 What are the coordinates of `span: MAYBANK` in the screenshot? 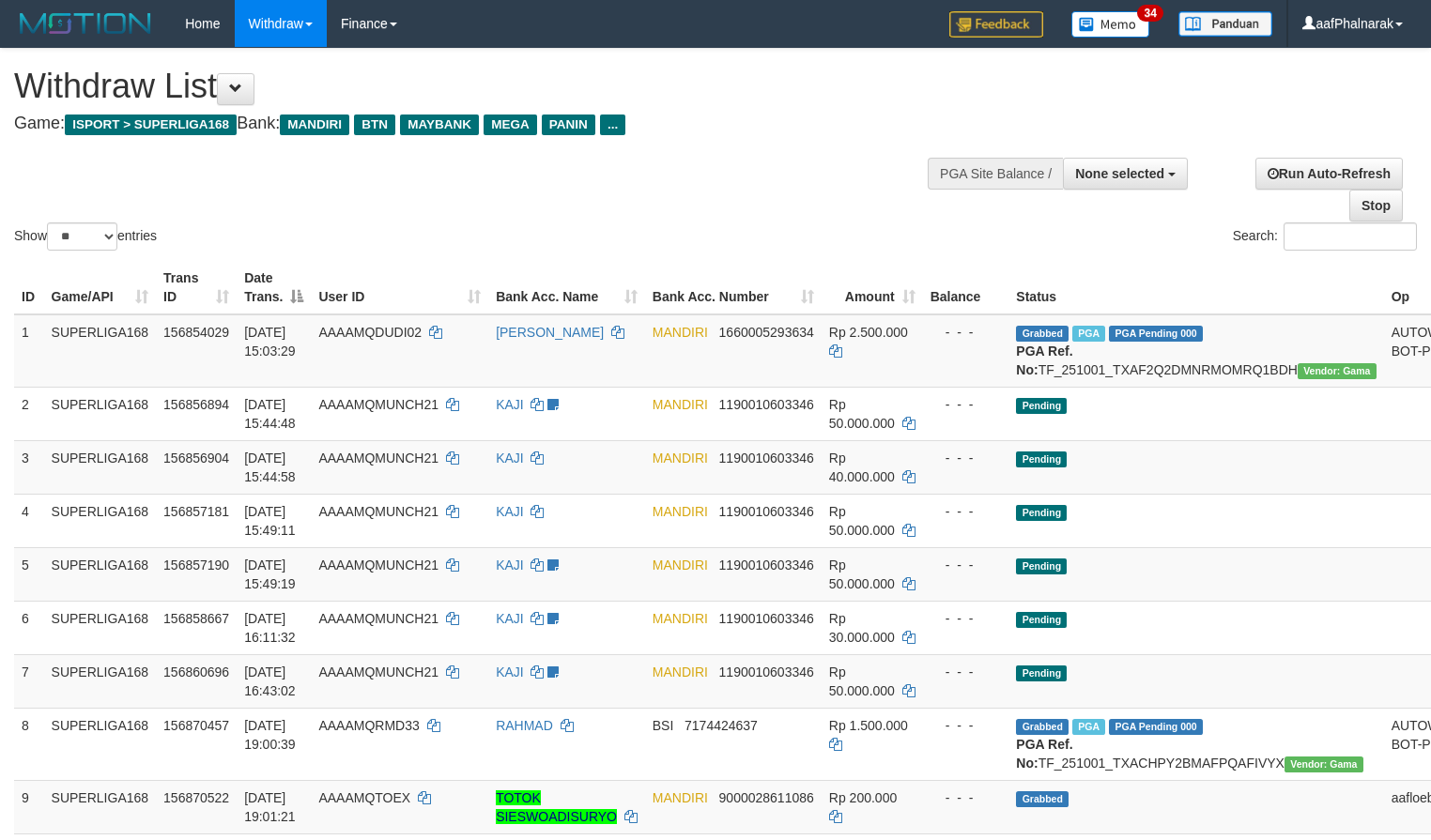 It's located at (440, 125).